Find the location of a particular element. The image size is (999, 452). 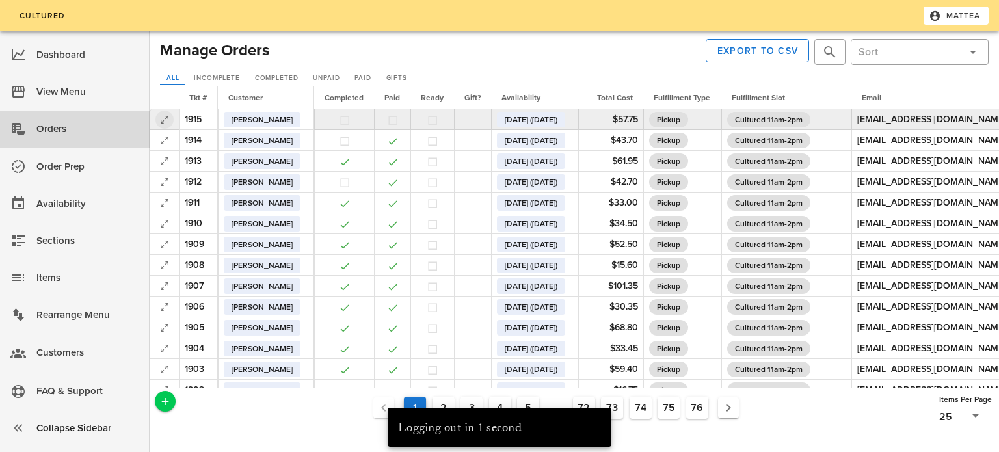

span: Email is located at coordinates (871, 98).